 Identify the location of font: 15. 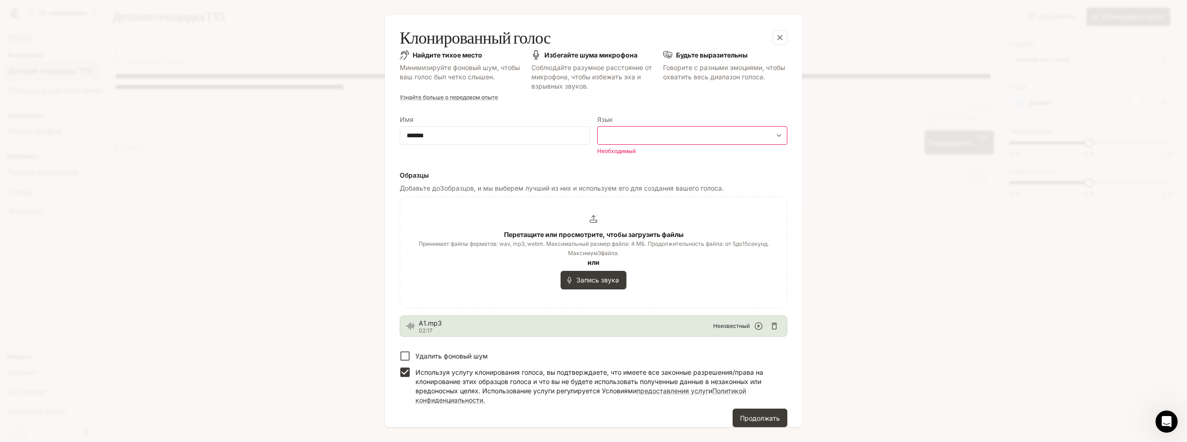
(745, 244).